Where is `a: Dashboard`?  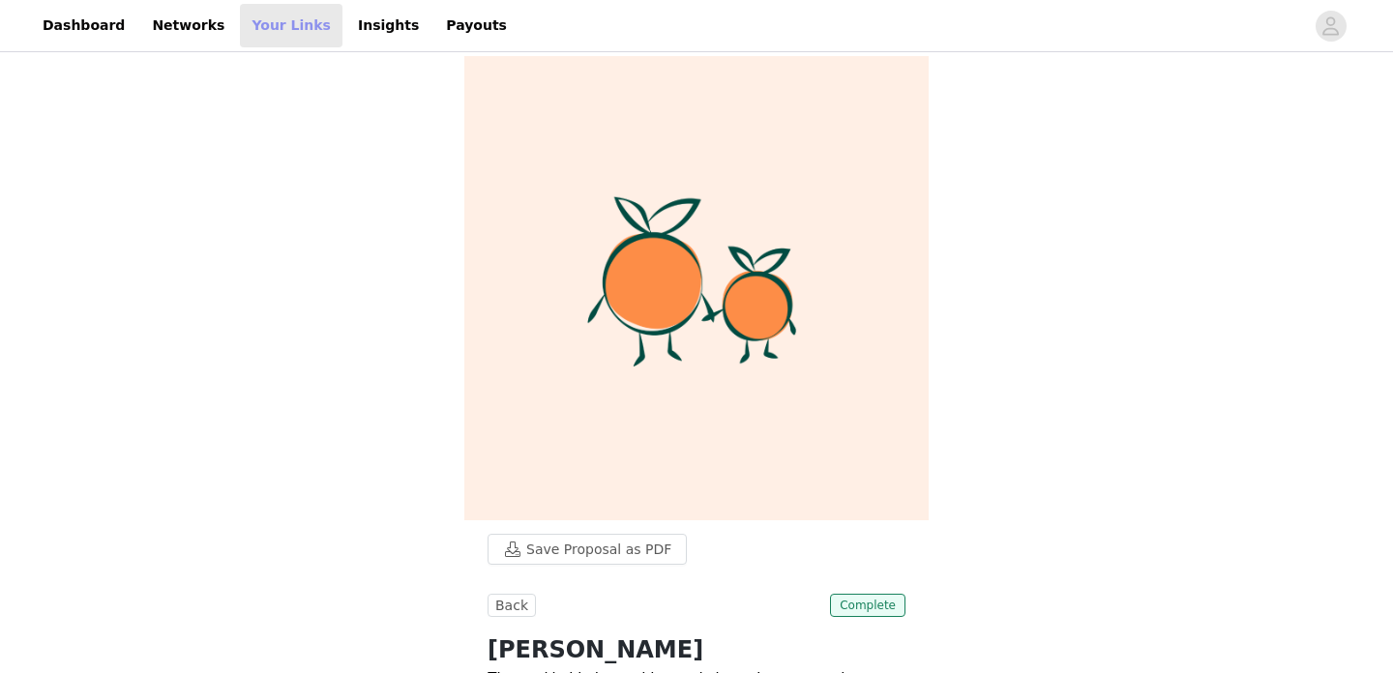 a: Dashboard is located at coordinates (83, 25).